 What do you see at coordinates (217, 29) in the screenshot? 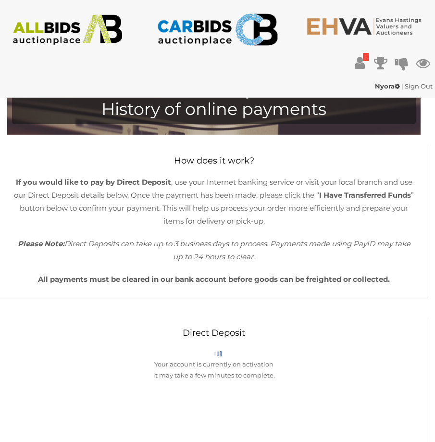
I see `img: CARBIDS.com.au` at bounding box center [217, 29].